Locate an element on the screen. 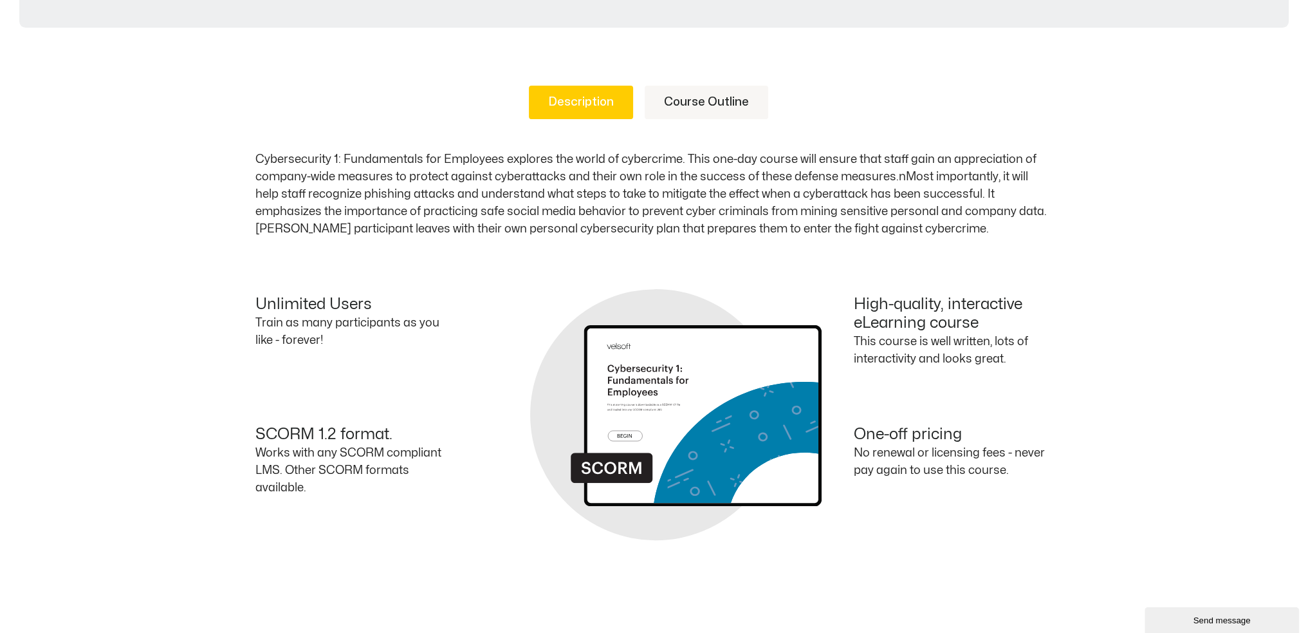 This screenshot has width=1308, height=633. p: No renewal or licensing fees - never pay again to use this course. is located at coordinates (954, 461).